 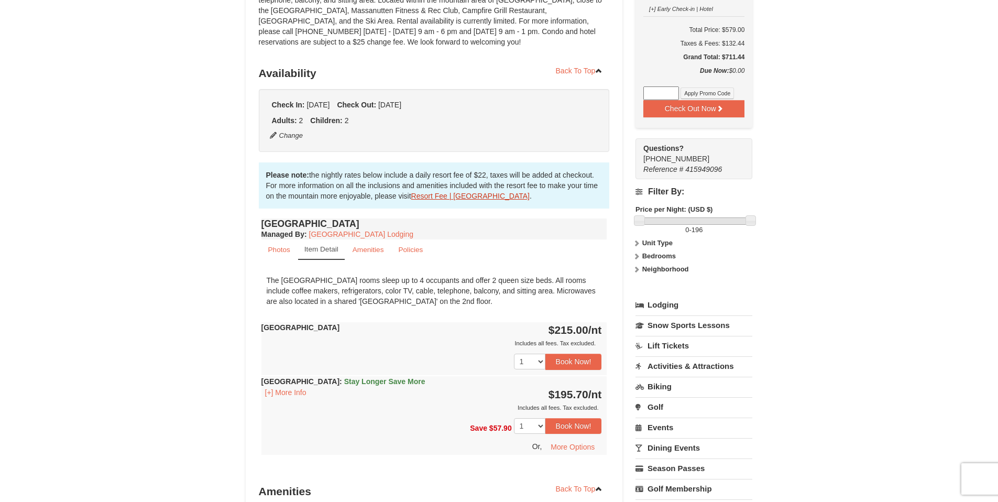 What do you see at coordinates (663, 148) in the screenshot?
I see `strong: Questions?` at bounding box center [663, 148].